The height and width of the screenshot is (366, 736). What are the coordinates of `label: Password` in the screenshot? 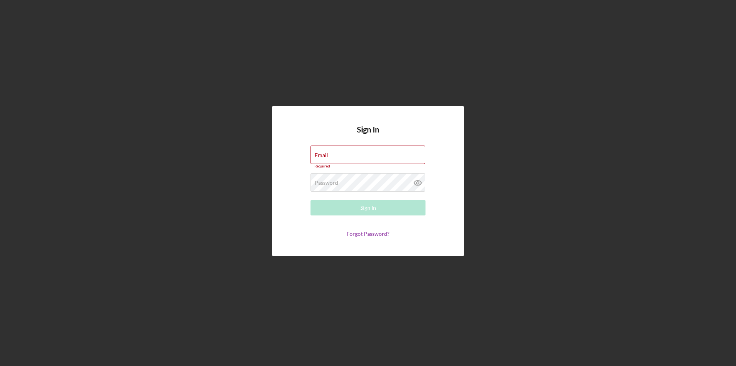 It's located at (326, 183).